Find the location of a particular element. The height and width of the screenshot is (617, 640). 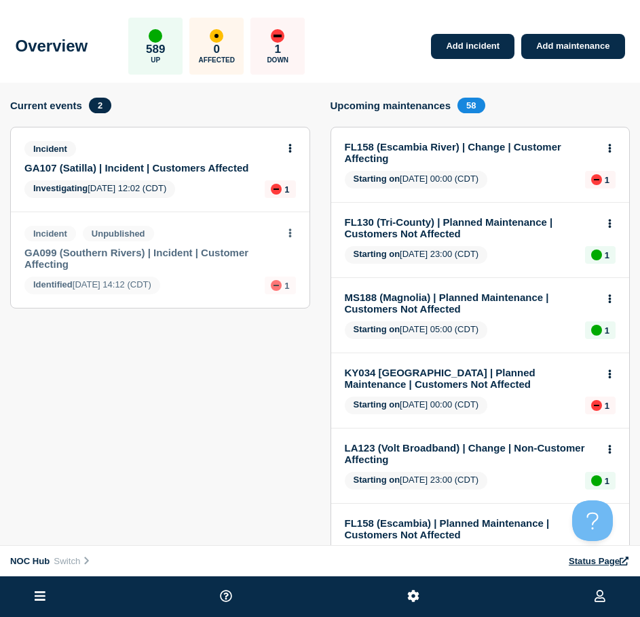

a: FL158 (Escambia) | Planned Maintenance | Customers Not Affected is located at coordinates (471, 529).